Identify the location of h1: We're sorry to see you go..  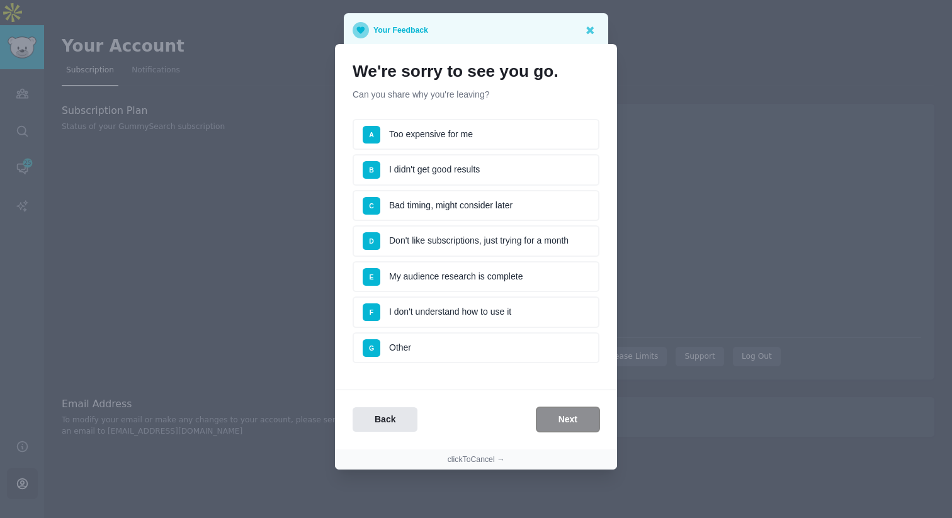
(476, 72).